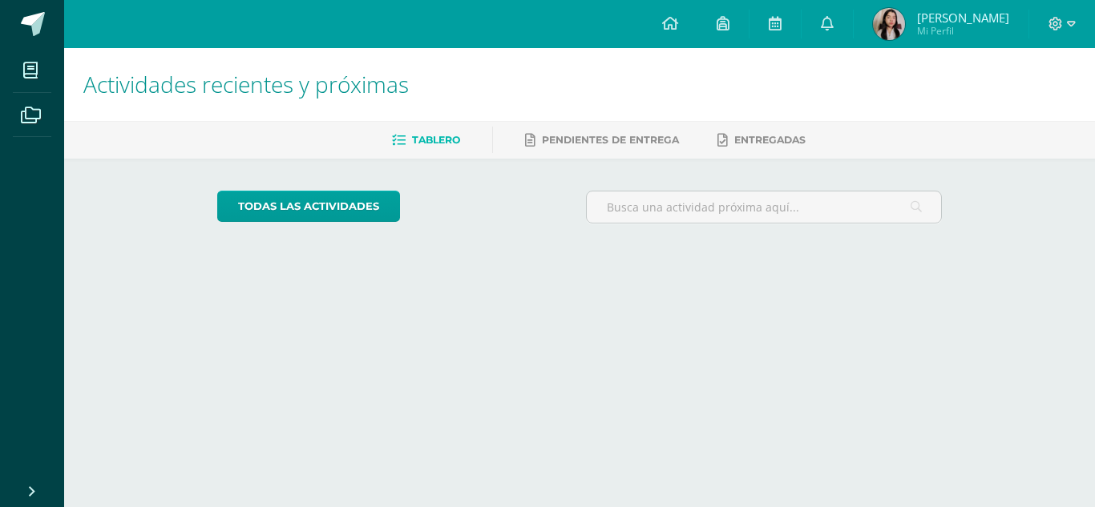 This screenshot has width=1095, height=507. What do you see at coordinates (889, 24) in the screenshot?
I see `img: 161f531451594815f15529220c9fb190.png` at bounding box center [889, 24].